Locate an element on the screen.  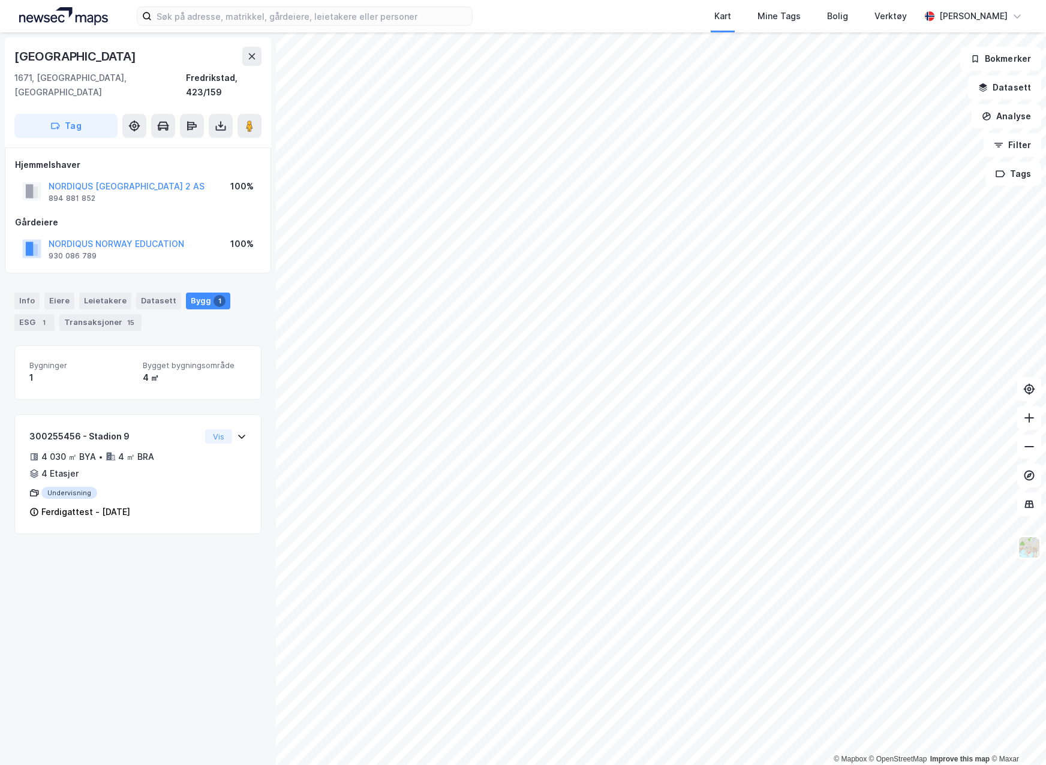
img: logo.a4113a55bc3d86da70a041830d287a7e.svg is located at coordinates (64, 16).